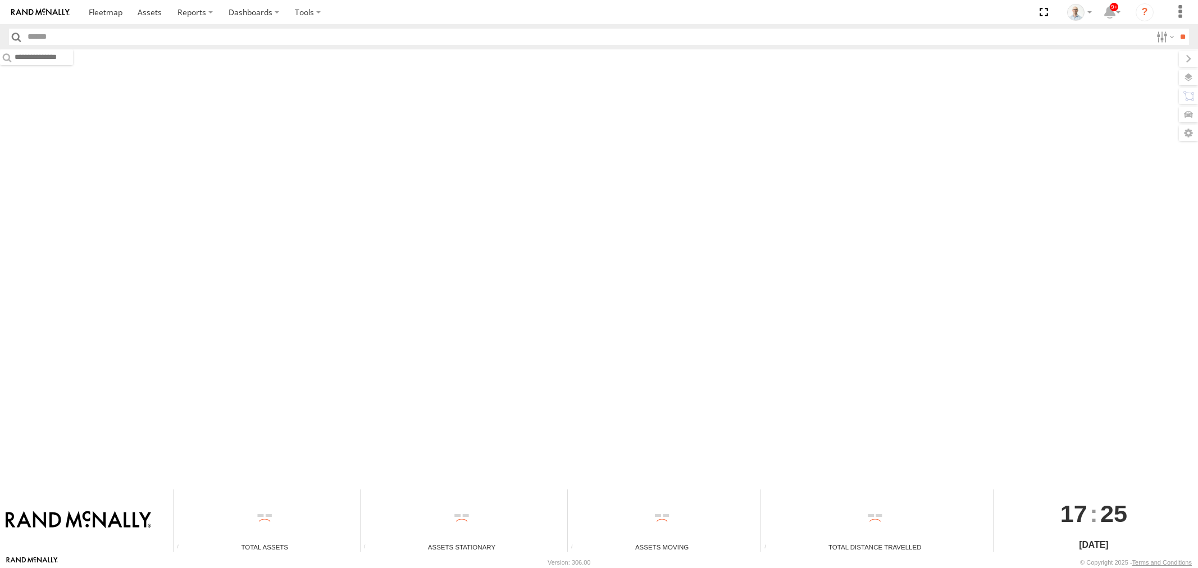 The width and height of the screenshot is (1198, 568). Describe the element at coordinates (1164, 37) in the screenshot. I see `label: Search Filter Options` at that location.